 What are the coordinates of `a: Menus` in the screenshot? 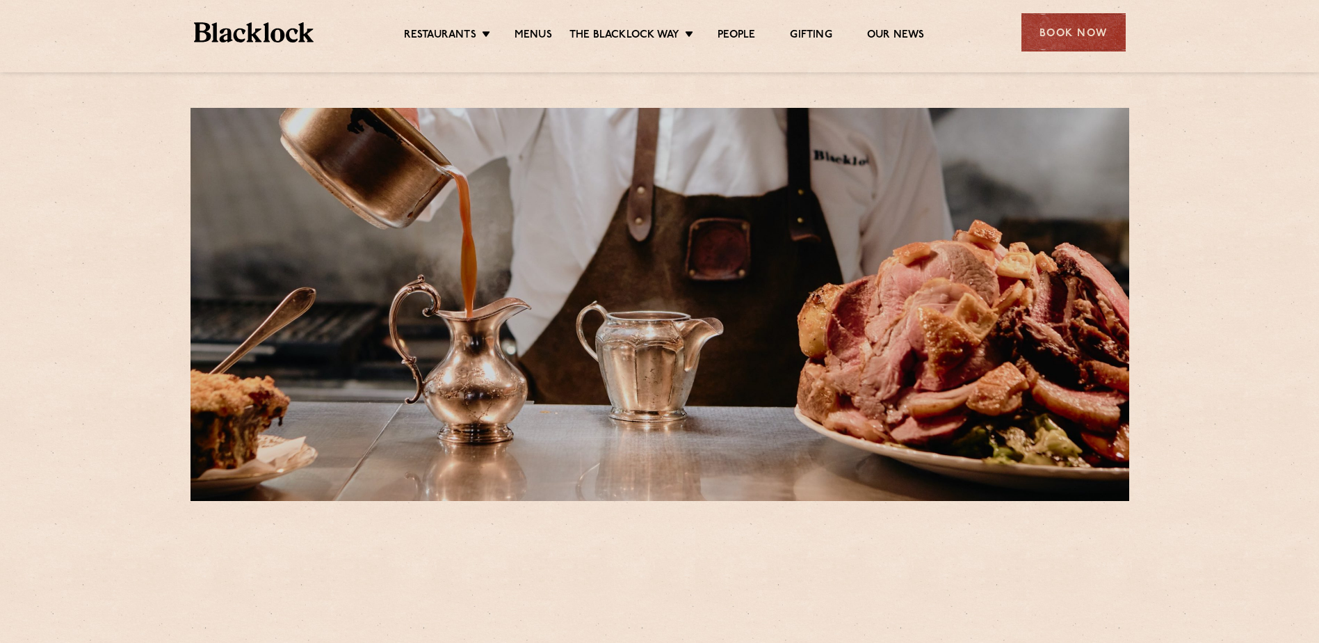 It's located at (533, 36).